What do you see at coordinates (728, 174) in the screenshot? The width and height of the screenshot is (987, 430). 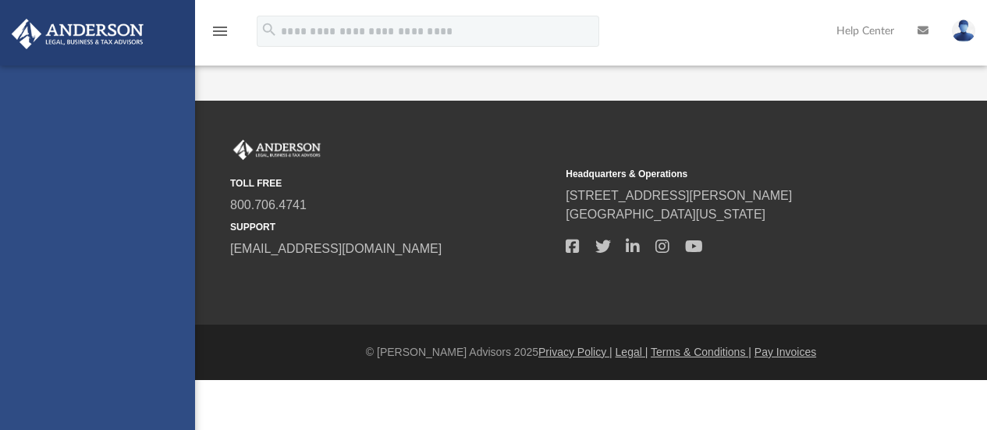 I see `small: Headquarters & Operations` at bounding box center [728, 174].